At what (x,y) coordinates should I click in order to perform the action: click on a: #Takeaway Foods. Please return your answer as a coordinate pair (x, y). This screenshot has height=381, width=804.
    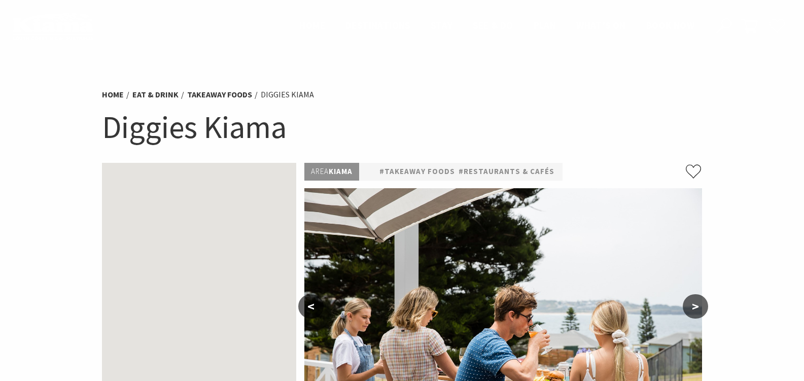
    Looking at the image, I should click on (417, 172).